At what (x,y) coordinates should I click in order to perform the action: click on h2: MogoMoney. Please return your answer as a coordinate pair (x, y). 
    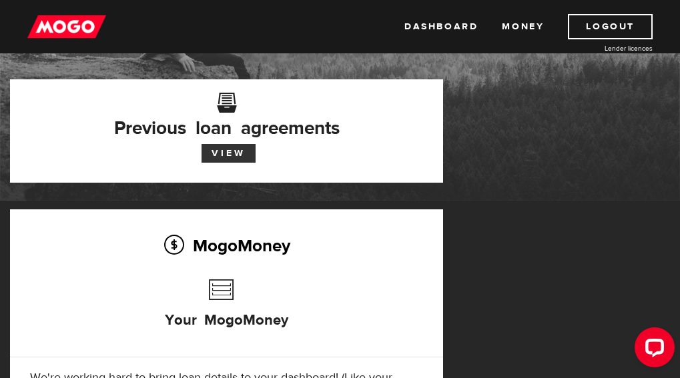
    Looking at the image, I should click on (226, 245).